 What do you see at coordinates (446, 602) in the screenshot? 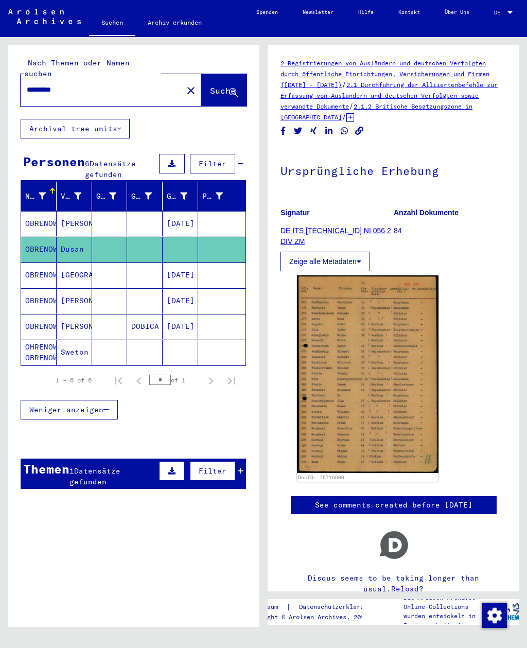
I see `p: Die Arolsen Archives Online-Collections` at bounding box center [446, 602].